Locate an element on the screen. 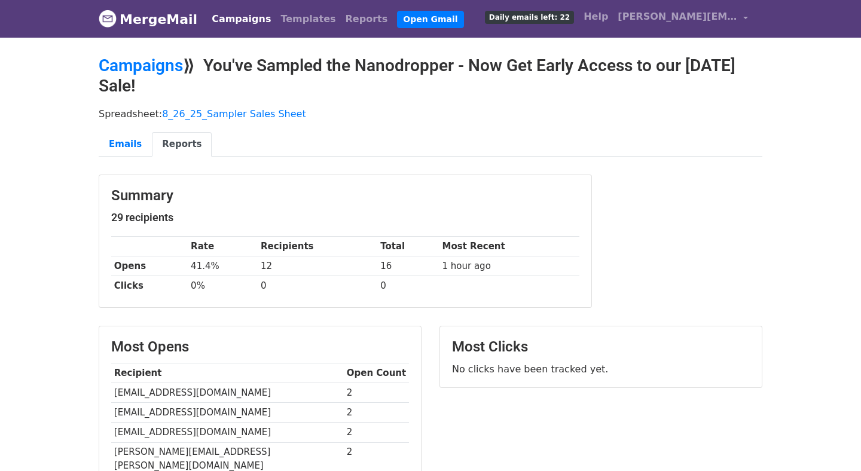 This screenshot has width=861, height=471. th: Open Count is located at coordinates (376, 373).